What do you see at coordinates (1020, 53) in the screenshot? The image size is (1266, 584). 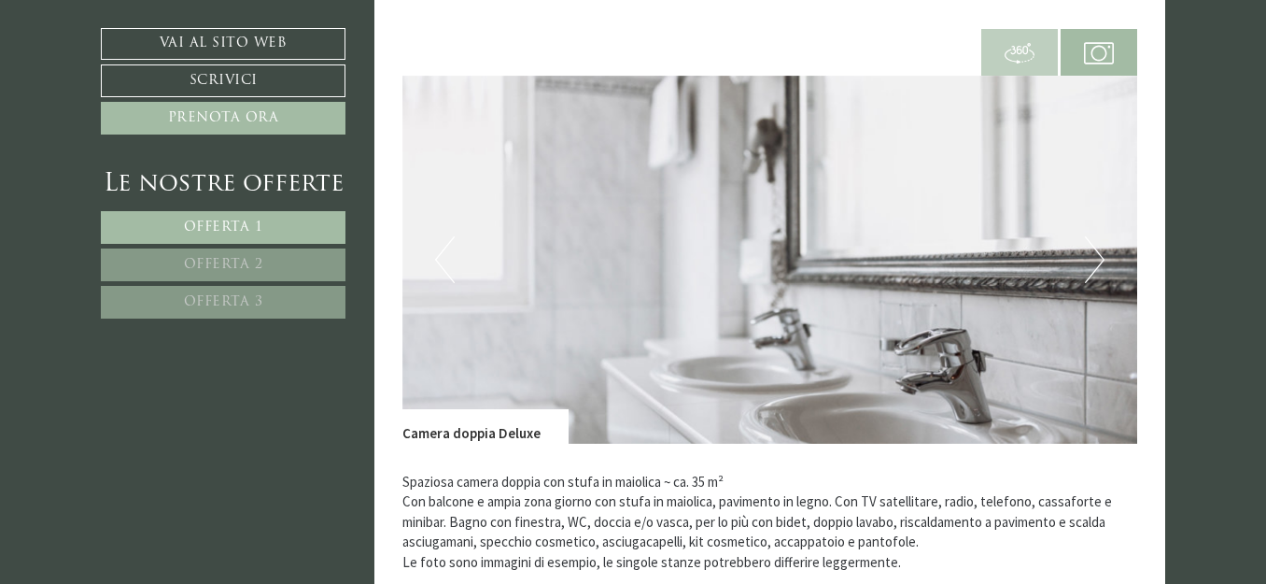 I see `img: 360-grad.svg` at bounding box center [1020, 53].